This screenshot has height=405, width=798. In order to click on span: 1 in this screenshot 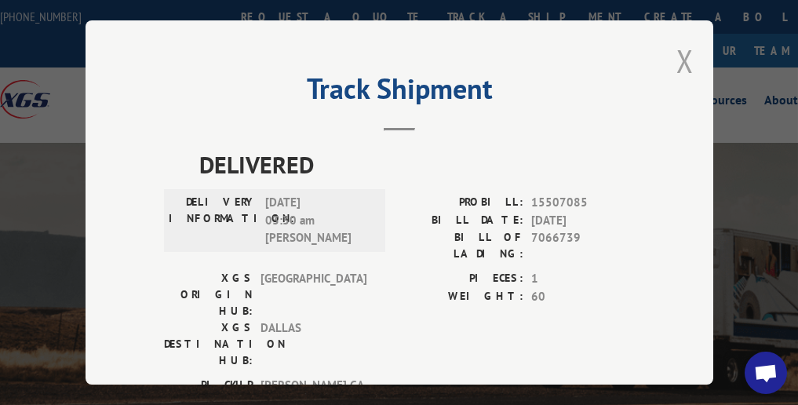, I will do `click(583, 278)`.